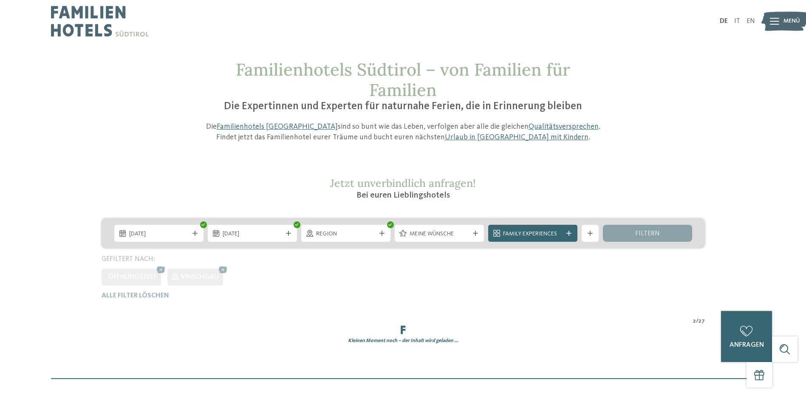  I want to click on span: 27, so click(701, 321).